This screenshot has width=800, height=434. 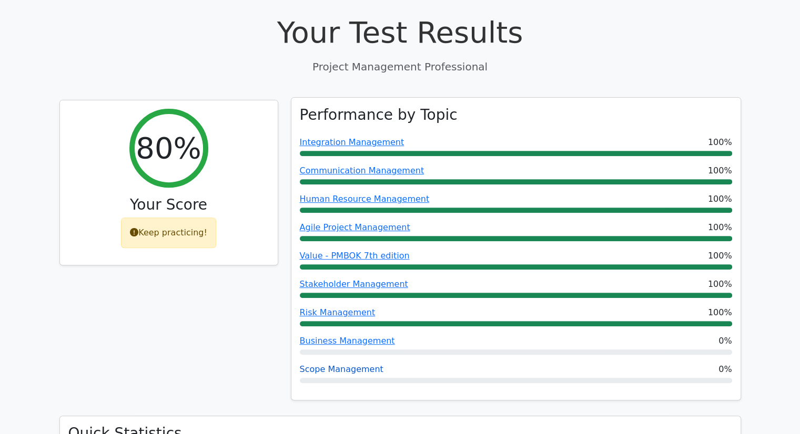 What do you see at coordinates (354, 256) in the screenshot?
I see `a: Value - PMBOK 7th edition` at bounding box center [354, 256].